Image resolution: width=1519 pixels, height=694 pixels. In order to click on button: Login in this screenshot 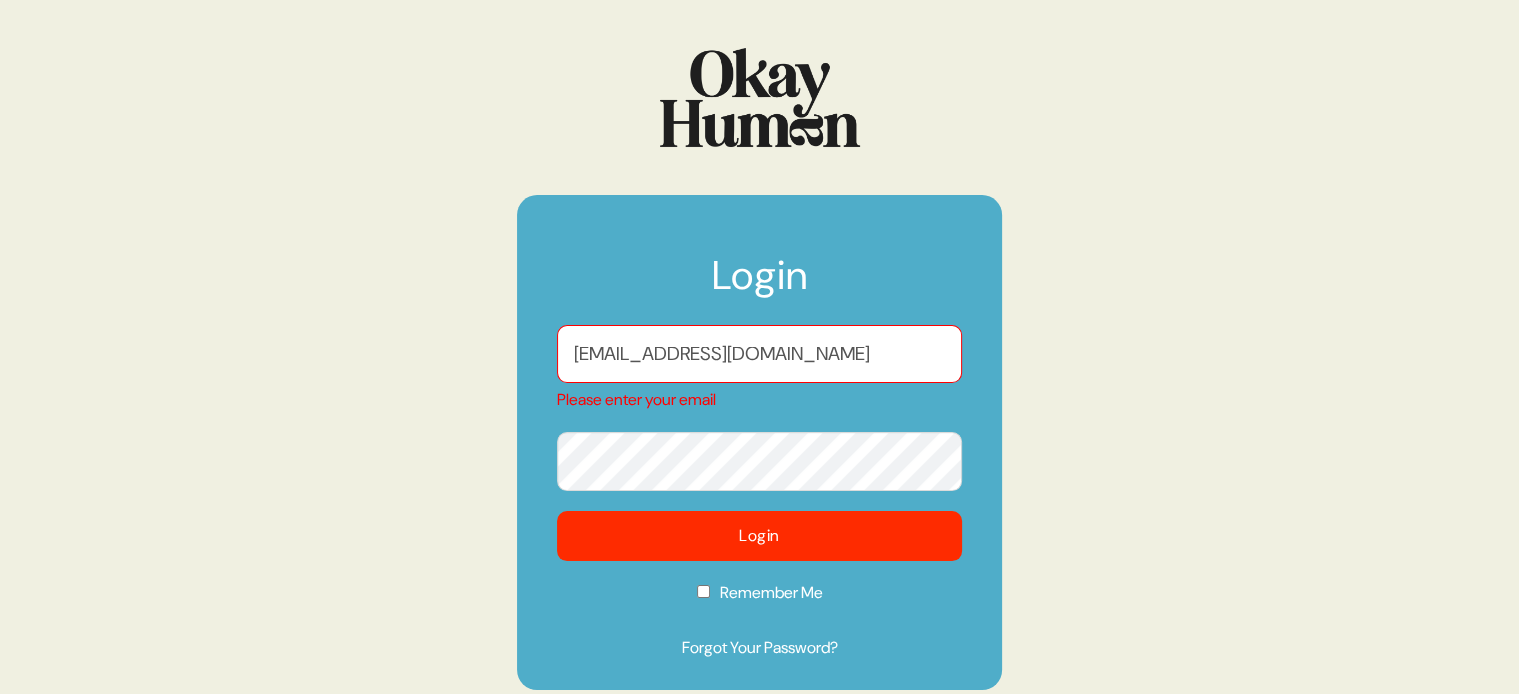, I will do `click(759, 536)`.